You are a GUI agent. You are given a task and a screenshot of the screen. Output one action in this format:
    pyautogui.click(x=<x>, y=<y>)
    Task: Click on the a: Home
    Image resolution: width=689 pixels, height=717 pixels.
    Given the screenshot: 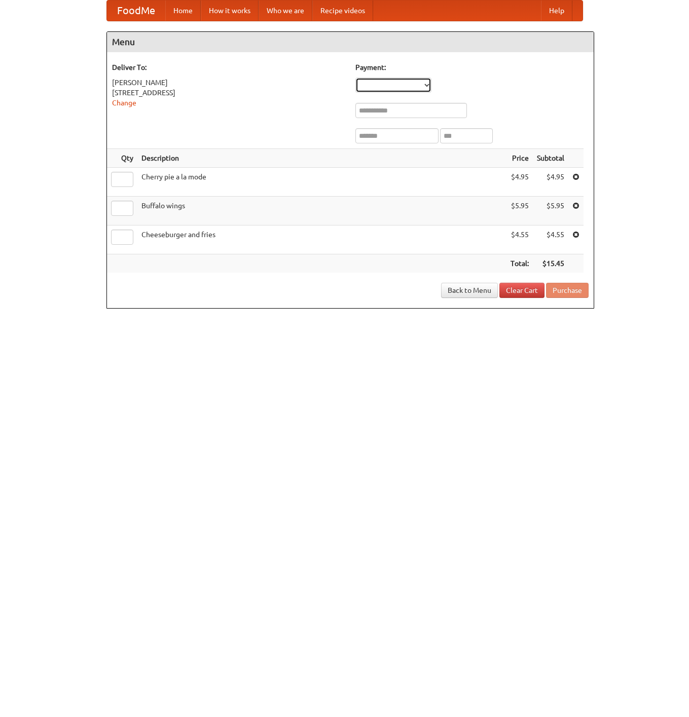 What is the action you would take?
    pyautogui.click(x=183, y=11)
    